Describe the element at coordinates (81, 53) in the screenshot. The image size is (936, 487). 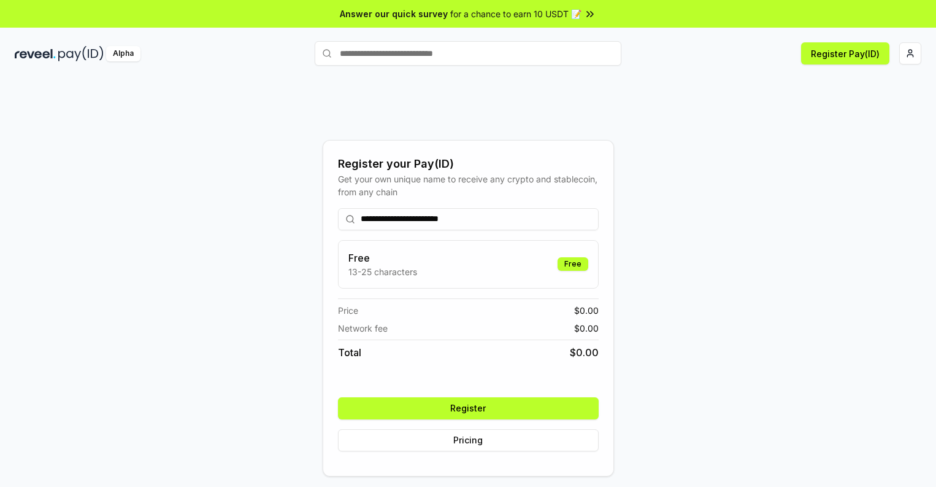
I see `img: pay_id` at that location.